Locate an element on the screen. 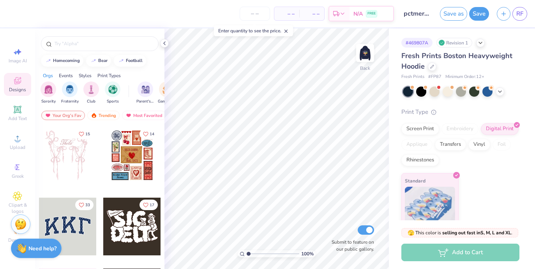 The width and height of the screenshot is (535, 269). span: Minimum Order: 12 + is located at coordinates (465, 77).